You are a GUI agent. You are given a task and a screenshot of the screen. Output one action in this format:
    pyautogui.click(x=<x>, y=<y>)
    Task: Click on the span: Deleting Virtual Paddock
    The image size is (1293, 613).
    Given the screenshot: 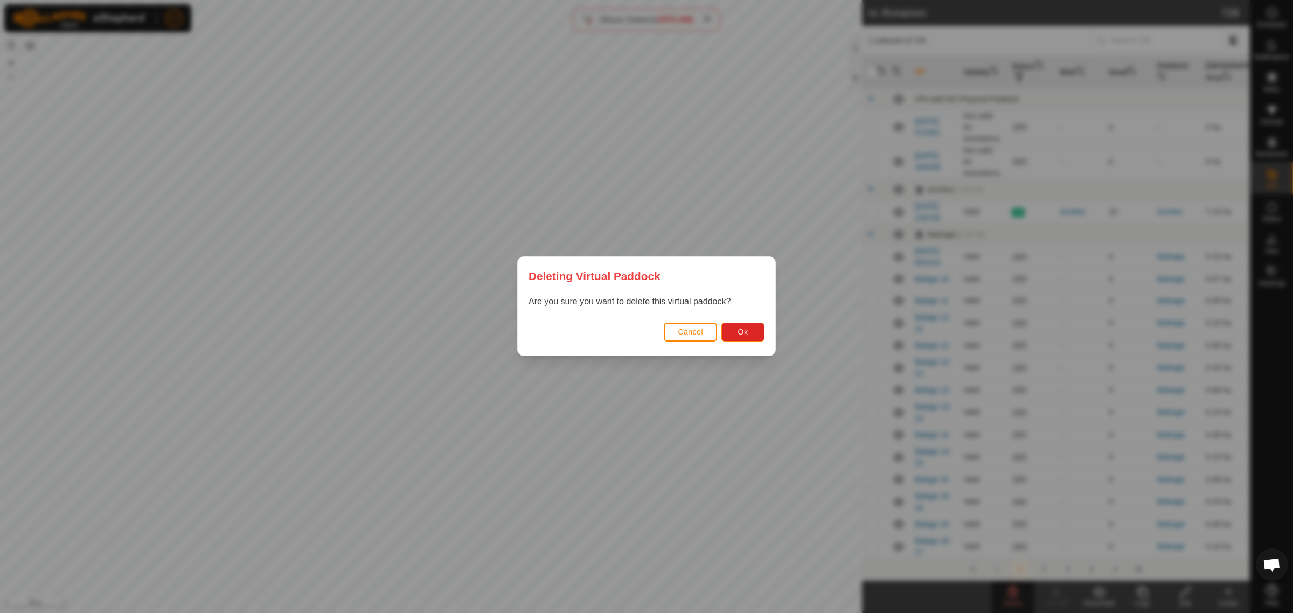 What is the action you would take?
    pyautogui.click(x=594, y=276)
    